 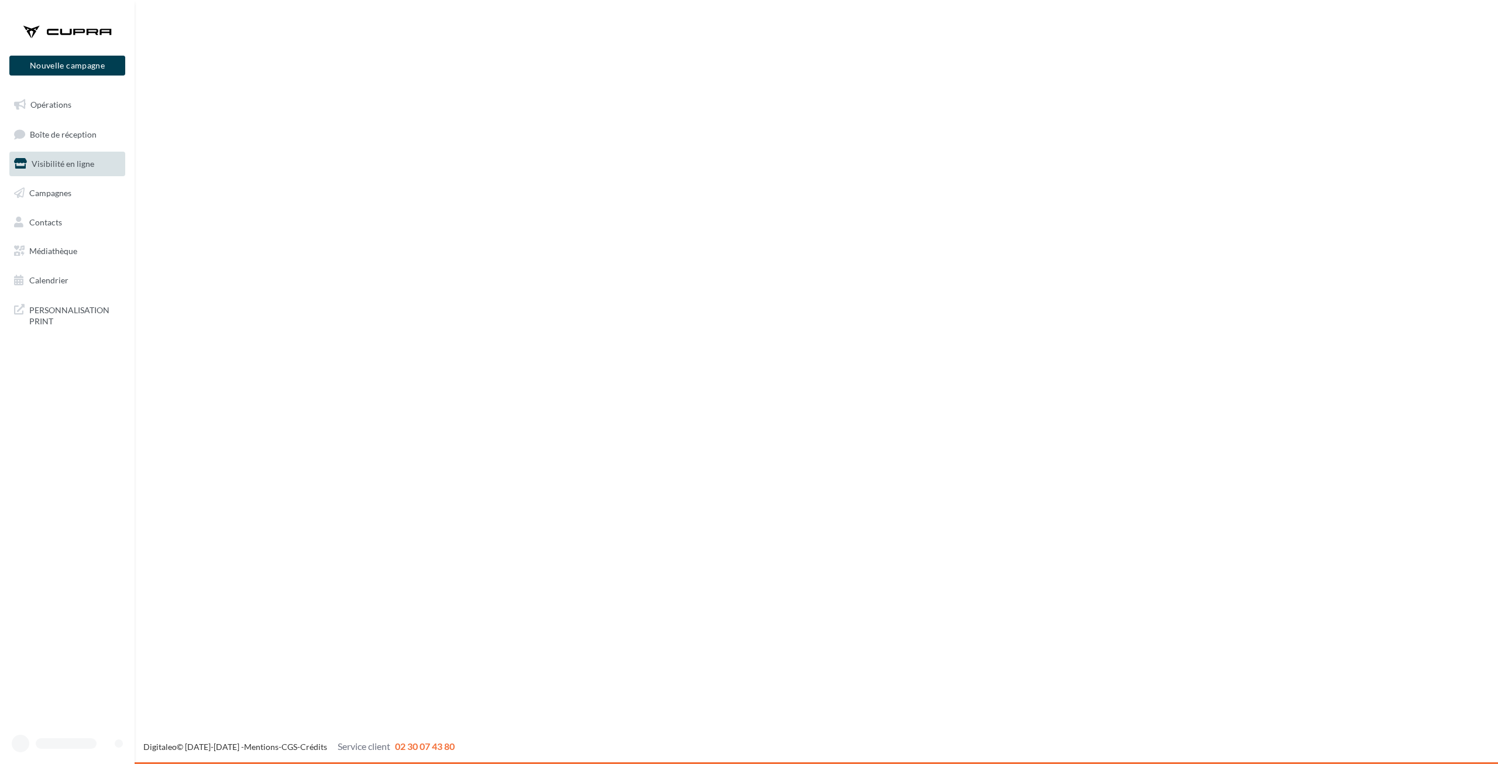 I want to click on span: Calendrier, so click(x=49, y=280).